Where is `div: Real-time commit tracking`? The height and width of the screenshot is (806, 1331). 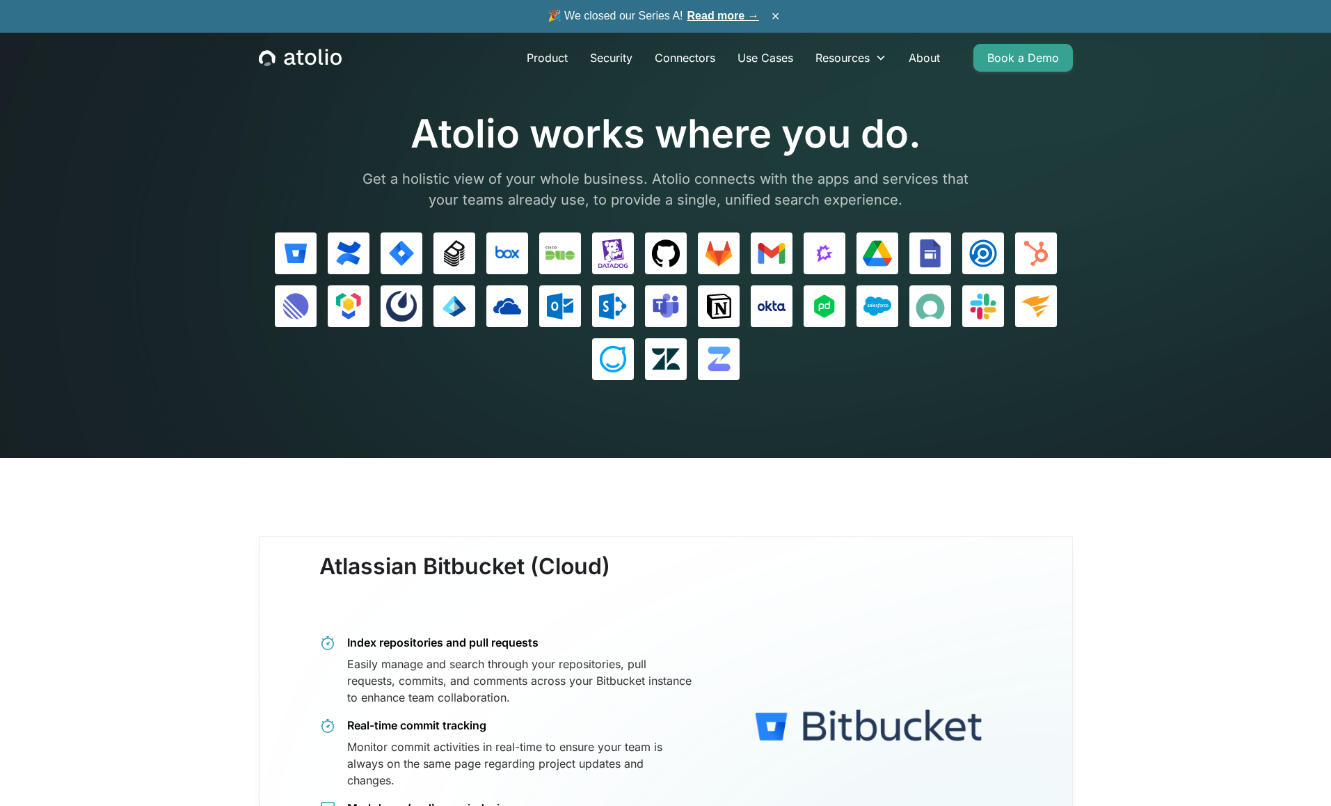 div: Real-time commit tracking is located at coordinates (520, 725).